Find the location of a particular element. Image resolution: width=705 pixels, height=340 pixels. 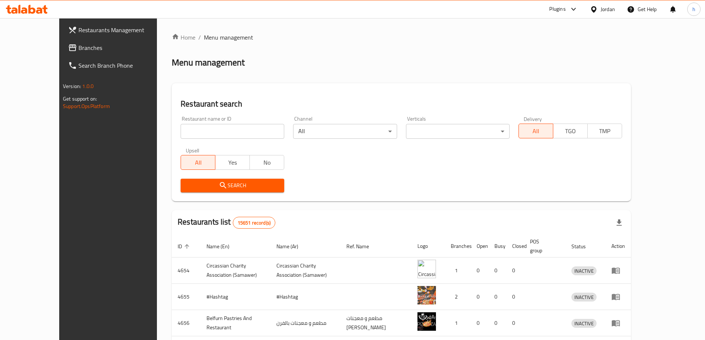

span: Ref. Name is located at coordinates (362, 247).